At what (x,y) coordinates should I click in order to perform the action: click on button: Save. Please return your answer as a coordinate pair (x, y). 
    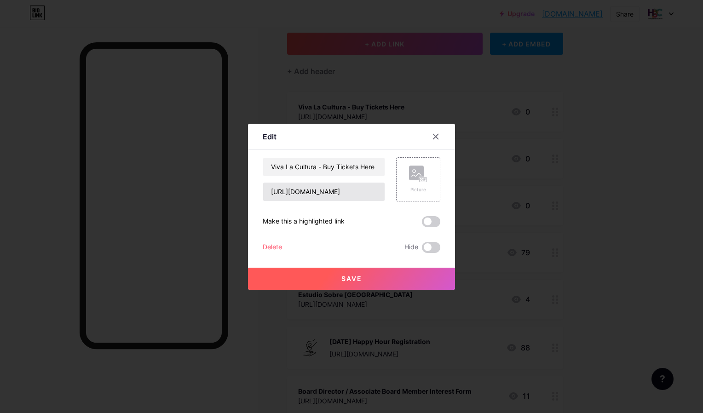
    Looking at the image, I should click on (351, 279).